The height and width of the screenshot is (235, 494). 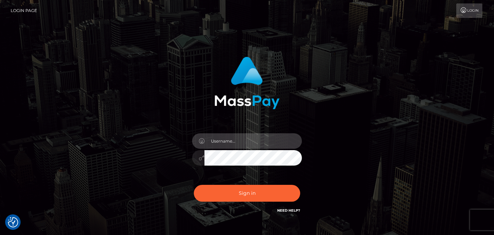 What do you see at coordinates (13, 222) in the screenshot?
I see `button: Consent Preferences` at bounding box center [13, 222].